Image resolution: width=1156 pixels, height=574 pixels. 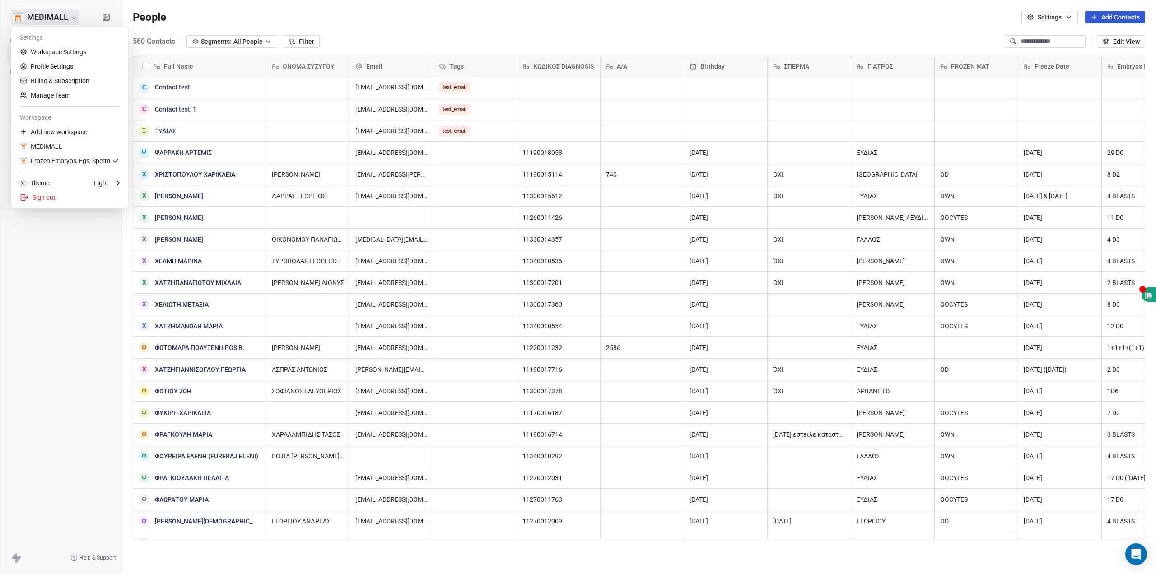 I want to click on a: Billing & Subscription, so click(x=70, y=81).